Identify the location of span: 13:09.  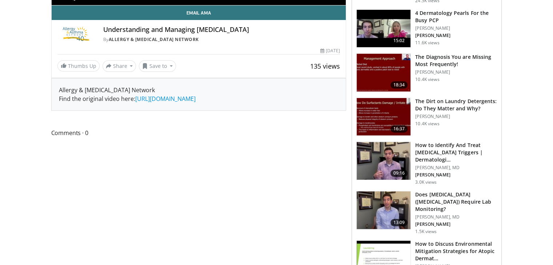
(399, 223).